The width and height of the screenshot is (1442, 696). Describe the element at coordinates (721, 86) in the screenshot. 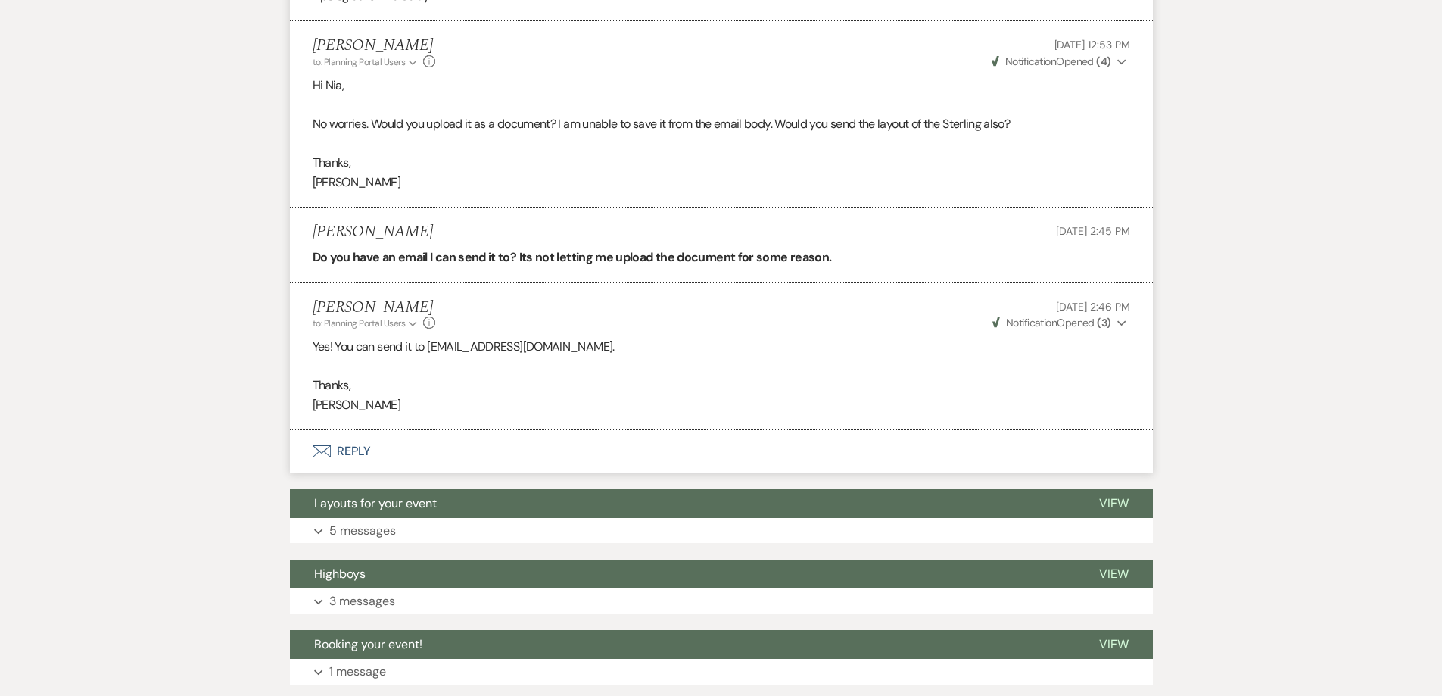

I see `p: Hi Nia,` at that location.